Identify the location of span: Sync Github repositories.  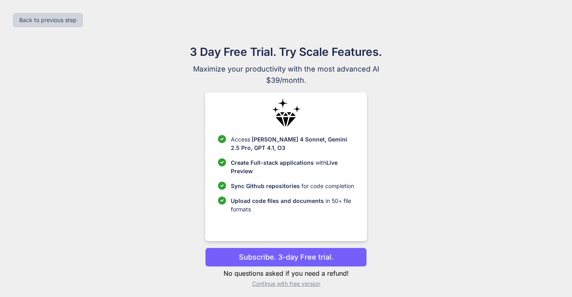
(265, 185).